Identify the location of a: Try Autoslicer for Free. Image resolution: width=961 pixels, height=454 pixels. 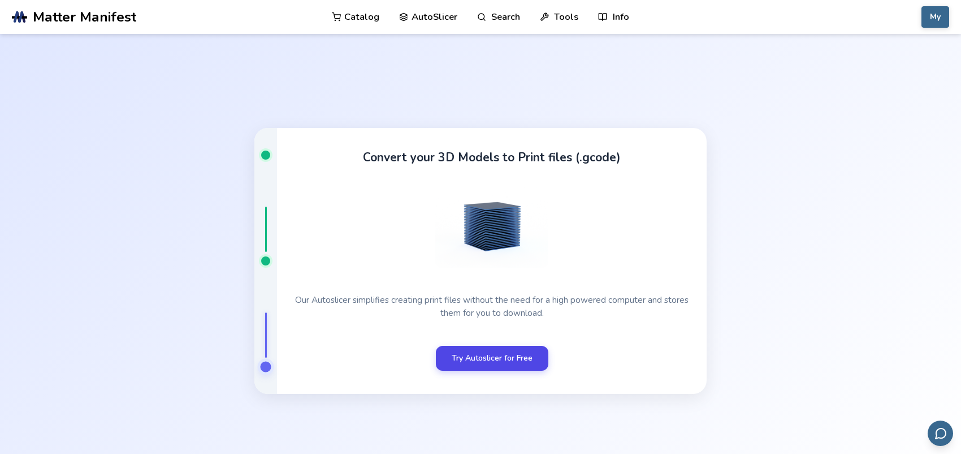
(492, 358).